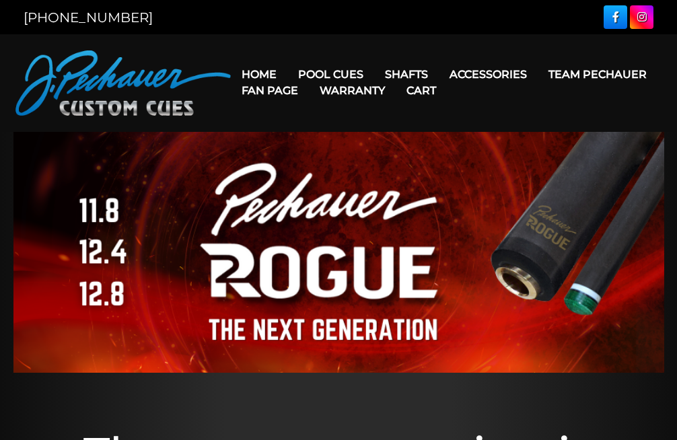  What do you see at coordinates (488, 74) in the screenshot?
I see `a: Accessories` at bounding box center [488, 74].